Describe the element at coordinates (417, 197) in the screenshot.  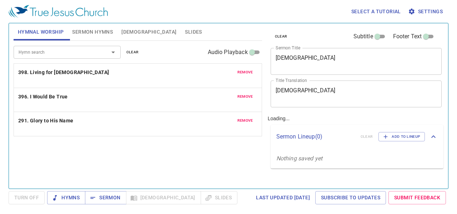
I see `span: Submit Feedback` at that location.